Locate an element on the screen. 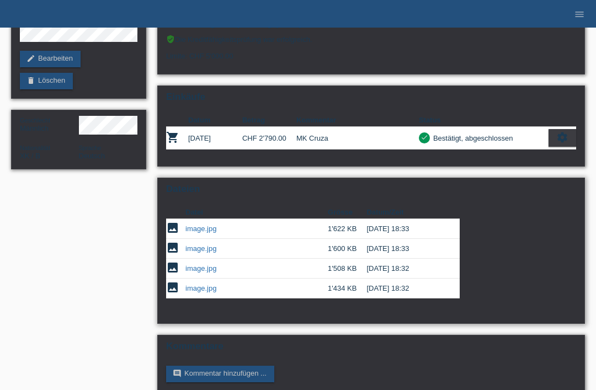  i: menu is located at coordinates (580, 14).